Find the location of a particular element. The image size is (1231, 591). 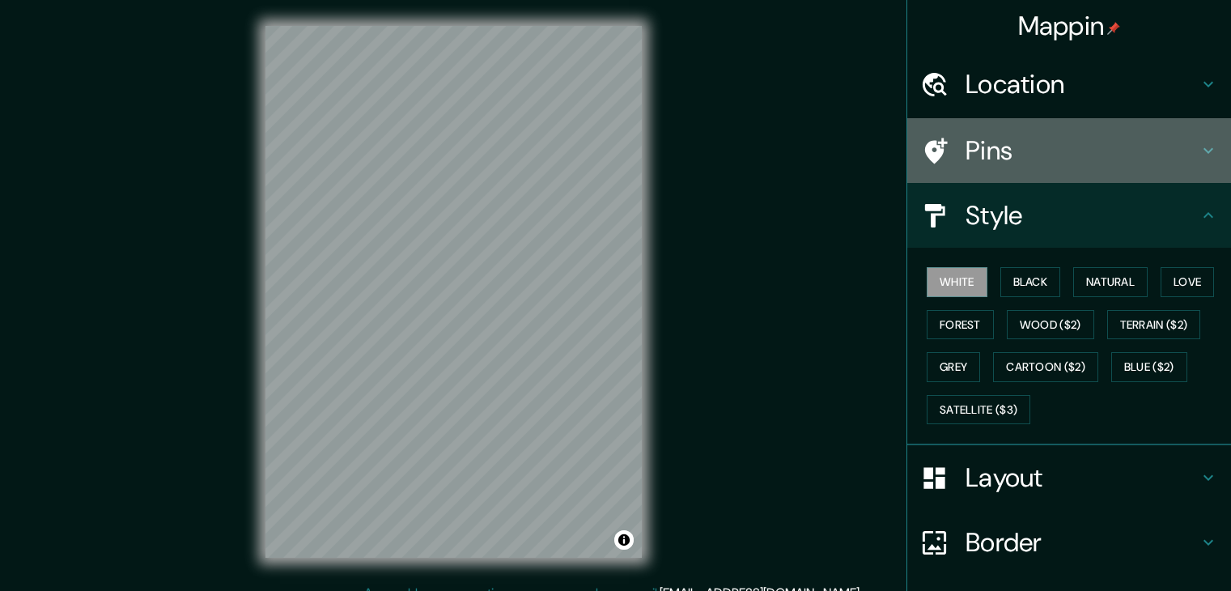

h4: Layout is located at coordinates (1082, 478).